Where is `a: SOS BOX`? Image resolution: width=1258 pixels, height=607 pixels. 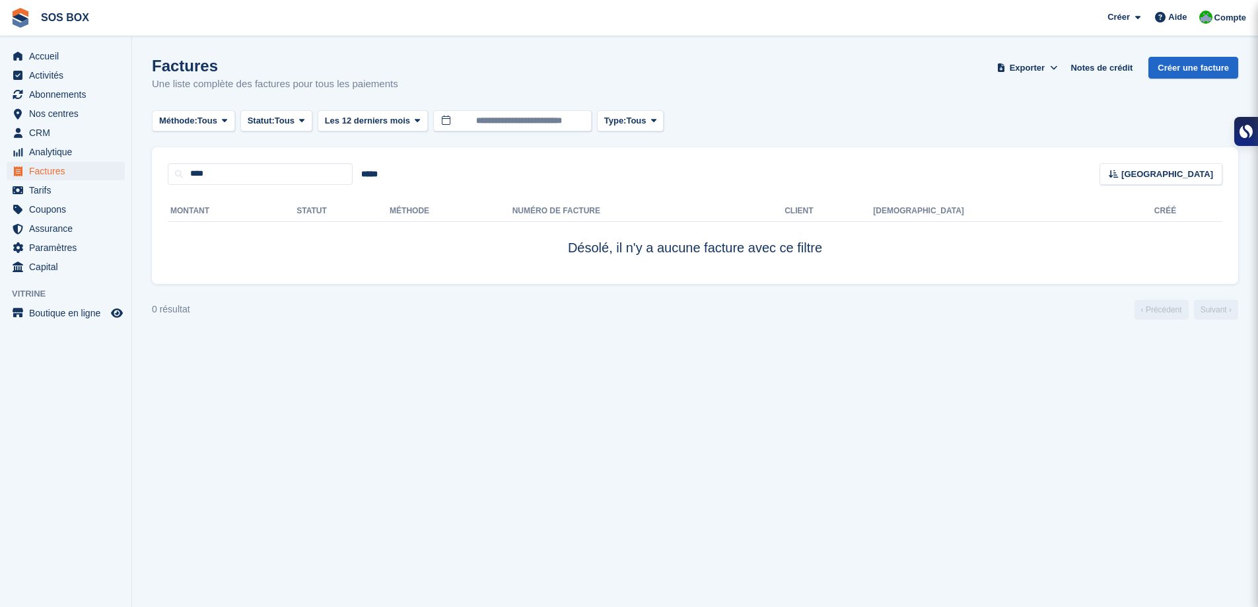
a: SOS BOX is located at coordinates (65, 17).